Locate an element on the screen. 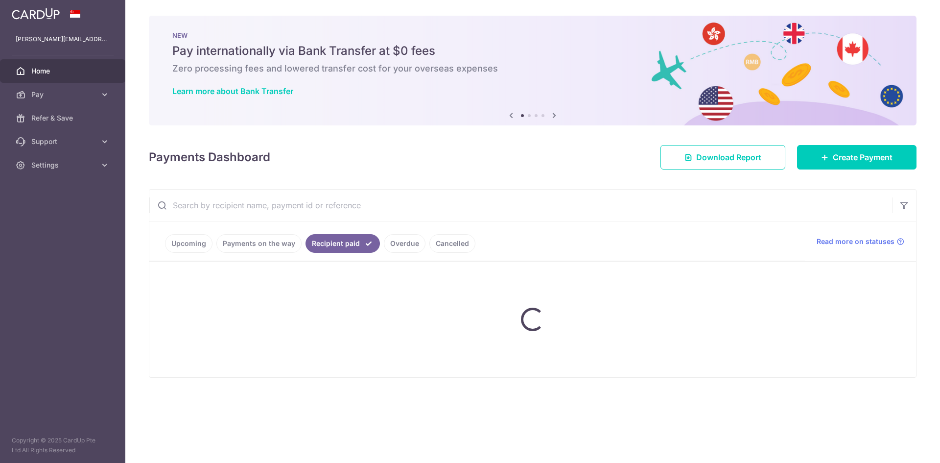 Image resolution: width=940 pixels, height=463 pixels. a: Learn more about Bank Transfer is located at coordinates (233, 91).